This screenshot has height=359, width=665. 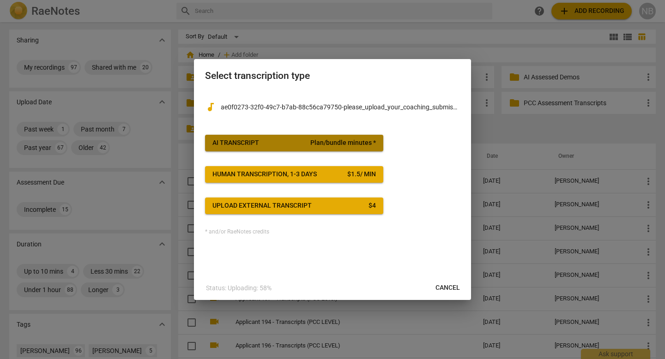 What do you see at coordinates (332, 76) in the screenshot?
I see `h2: Select transcription type` at bounding box center [332, 76].